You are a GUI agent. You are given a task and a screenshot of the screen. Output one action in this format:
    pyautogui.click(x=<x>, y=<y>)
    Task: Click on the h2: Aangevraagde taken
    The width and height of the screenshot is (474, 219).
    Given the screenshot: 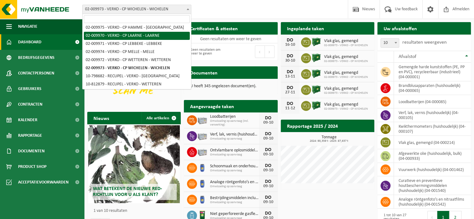 What is the action you would take?
    pyautogui.click(x=212, y=106)
    